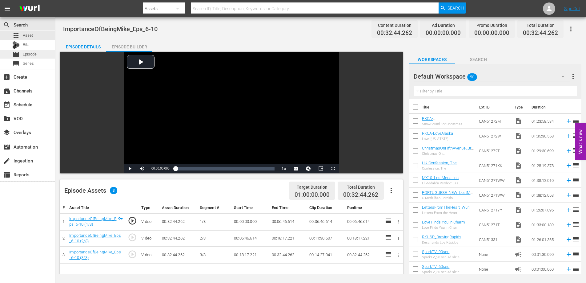 Image resolution: width=586 pixels, height=283 pixels. Describe the element at coordinates (7, 91) in the screenshot. I see `span: Channels` at that location.